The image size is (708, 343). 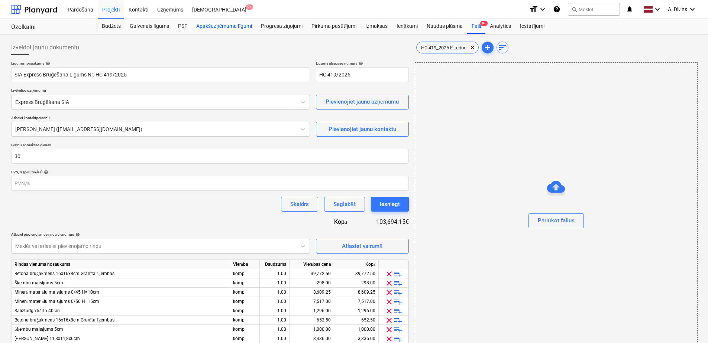 I want to click on span: Salizturīga kārta 40cm, so click(x=37, y=311).